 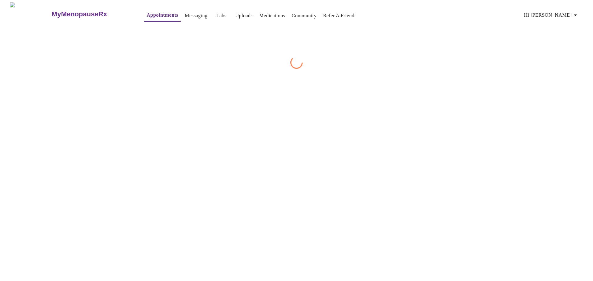 What do you see at coordinates (244, 16) in the screenshot?
I see `a: Uploads` at bounding box center [244, 16].